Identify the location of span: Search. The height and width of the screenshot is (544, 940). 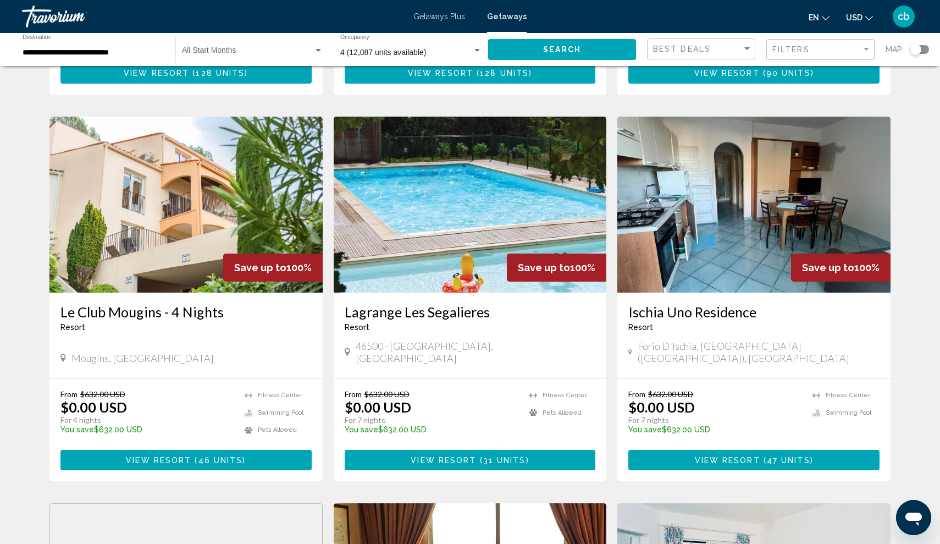
(562, 50).